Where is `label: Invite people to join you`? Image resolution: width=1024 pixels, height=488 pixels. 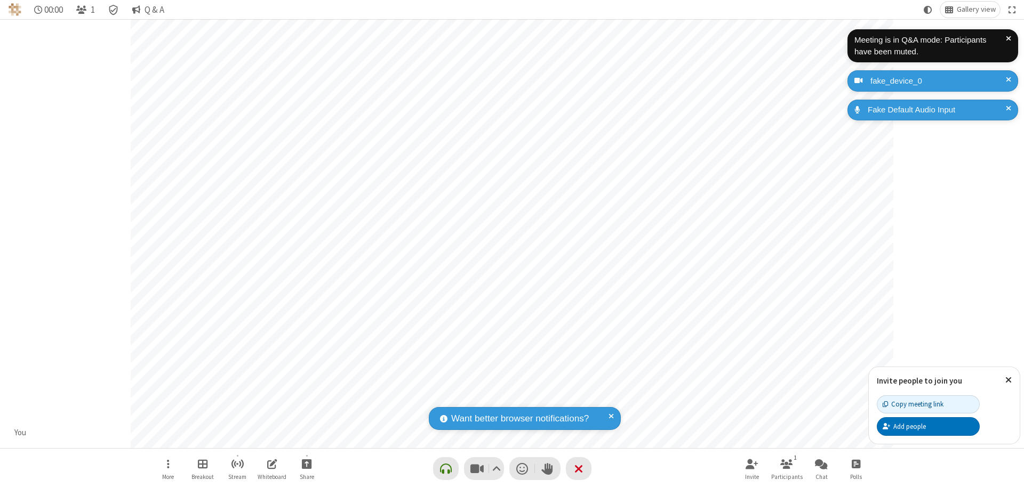
label: Invite people to join you is located at coordinates (919, 381).